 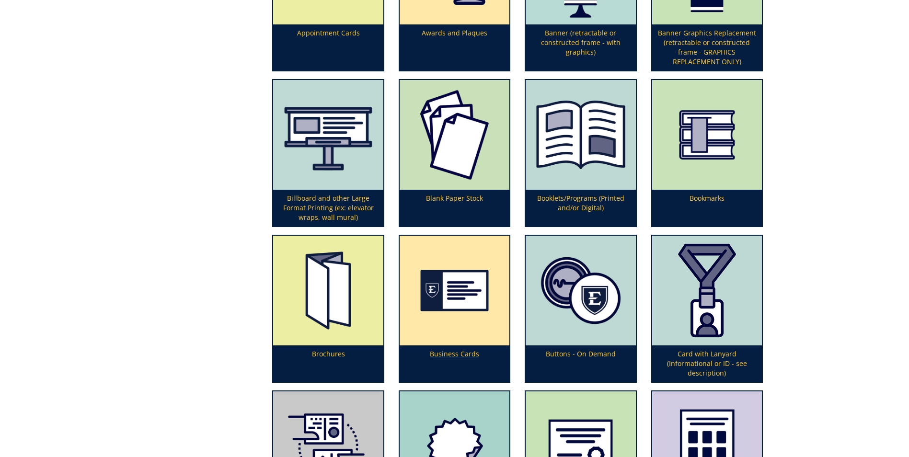 What do you see at coordinates (328, 290) in the screenshot?
I see `img: brochures-655684ddc17079.69539308.png` at bounding box center [328, 290].